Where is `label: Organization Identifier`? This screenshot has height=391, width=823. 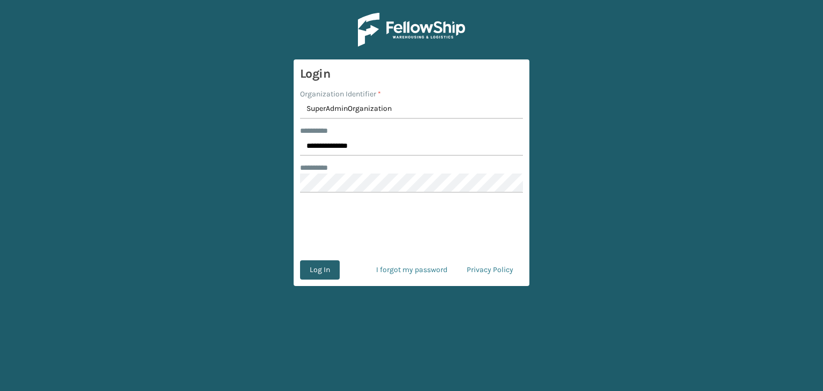 label: Organization Identifier is located at coordinates (340, 94).